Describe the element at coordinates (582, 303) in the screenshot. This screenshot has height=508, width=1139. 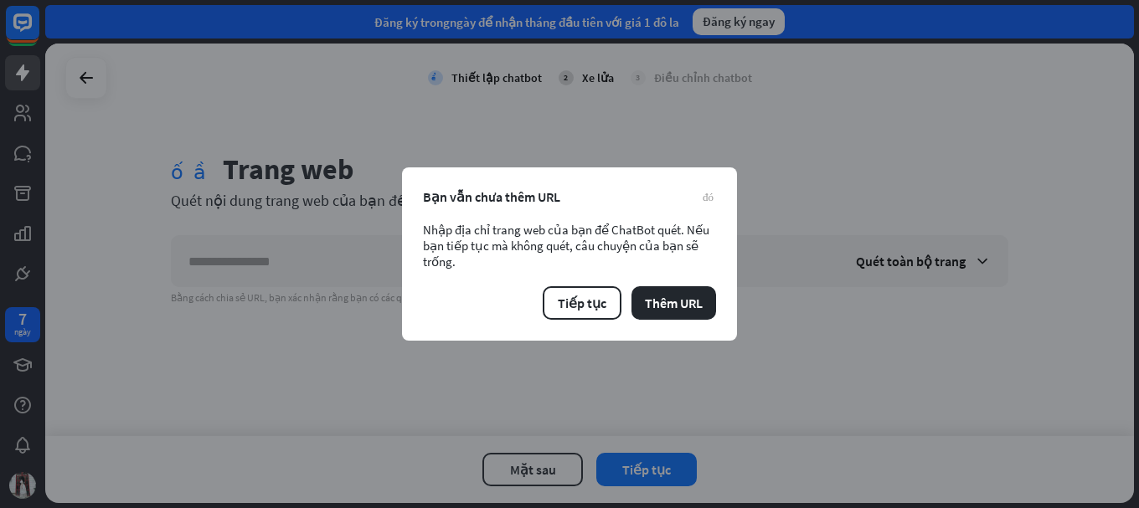
I see `button: Tiếp tục` at that location.